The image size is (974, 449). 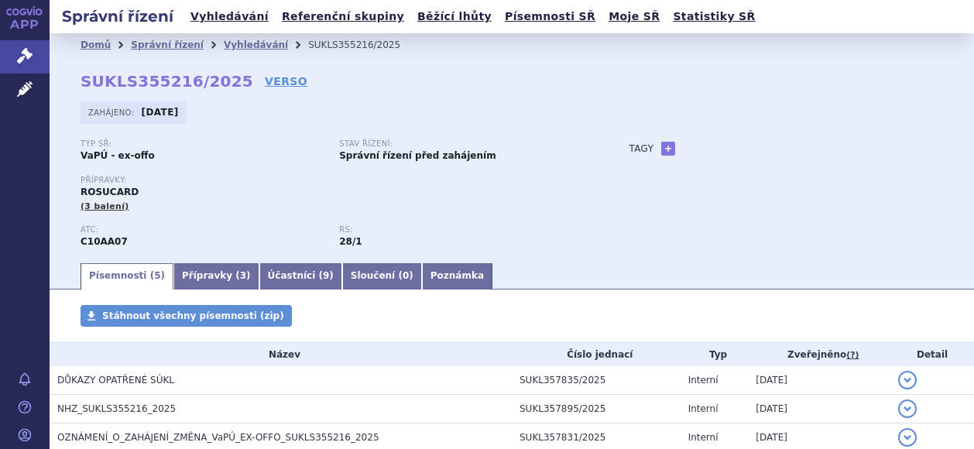 I want to click on h3: Tagy, so click(x=641, y=149).